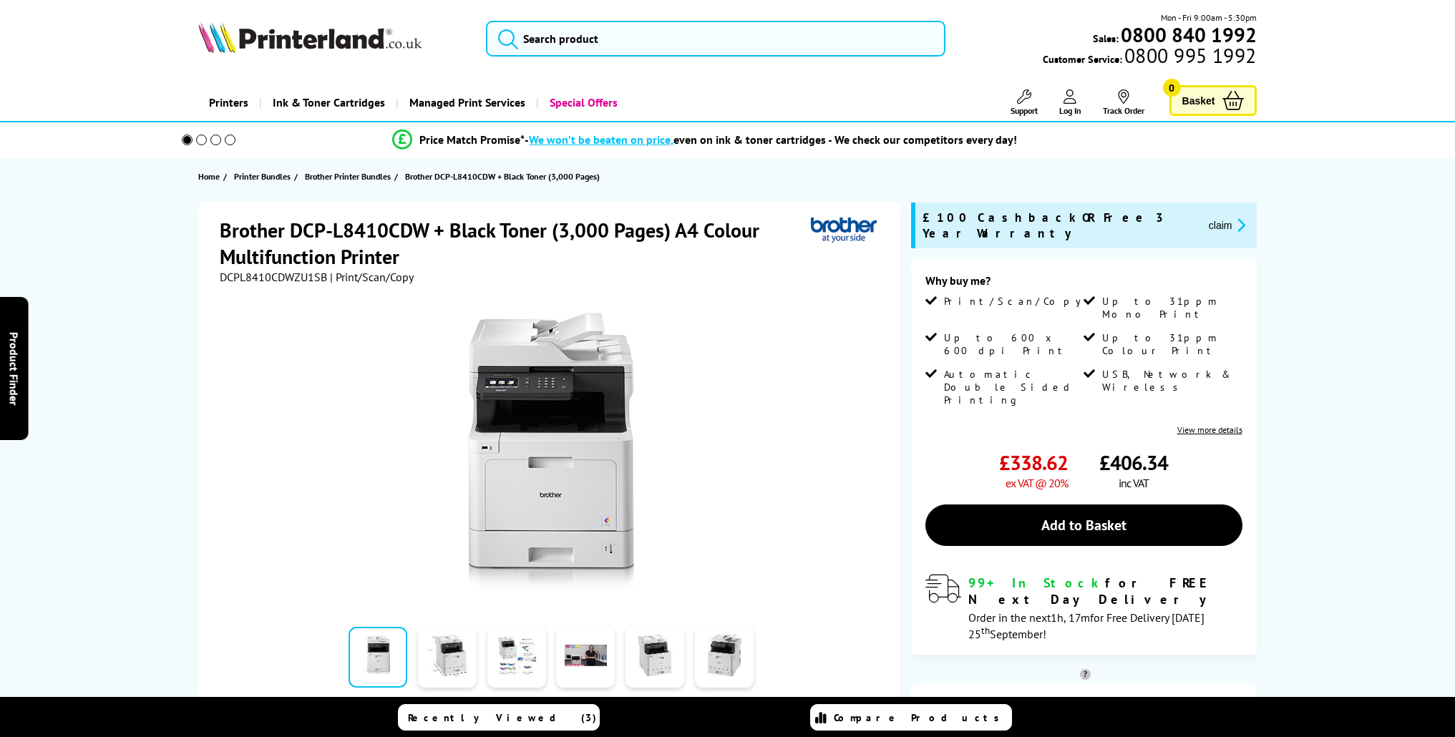 The height and width of the screenshot is (737, 1455). Describe the element at coordinates (1170, 344) in the screenshot. I see `span: Up to 31ppm Colour Print` at that location.